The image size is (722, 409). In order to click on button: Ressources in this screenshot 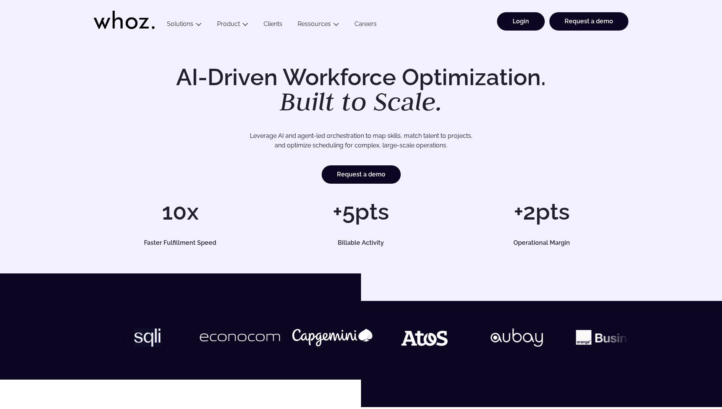, I will do `click(318, 25)`.